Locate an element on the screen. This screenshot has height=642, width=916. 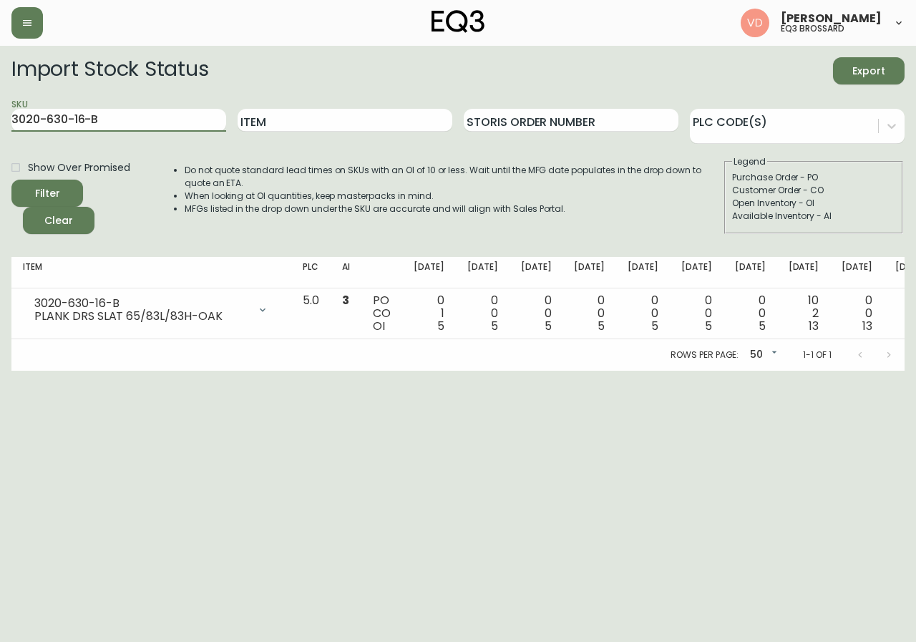
button: Filter is located at coordinates (47, 193).